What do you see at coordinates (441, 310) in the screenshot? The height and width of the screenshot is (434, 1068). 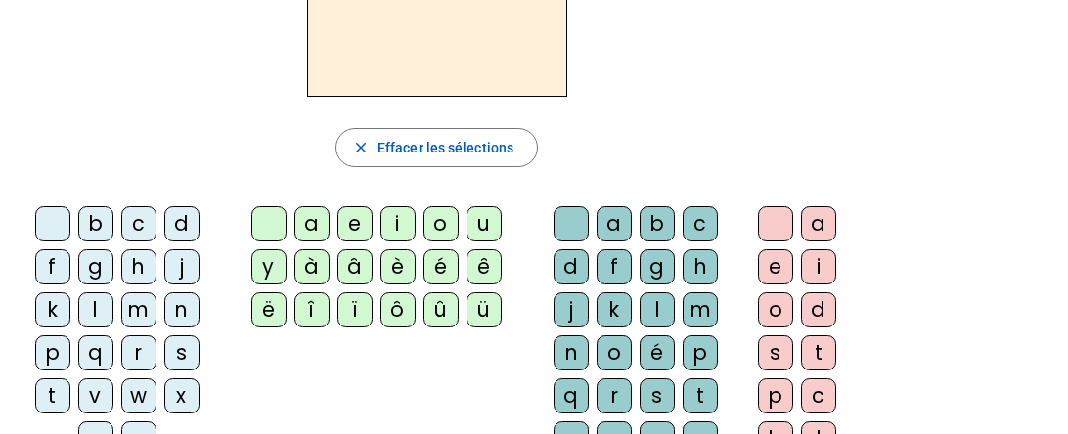 I see `div: û` at bounding box center [441, 310].